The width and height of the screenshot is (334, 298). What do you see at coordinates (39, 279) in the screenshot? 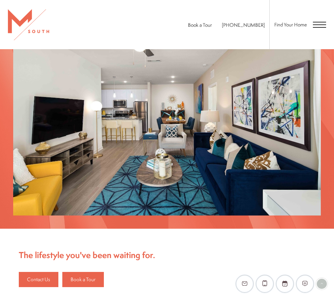
I see `a: Contact Us` at bounding box center [39, 279].